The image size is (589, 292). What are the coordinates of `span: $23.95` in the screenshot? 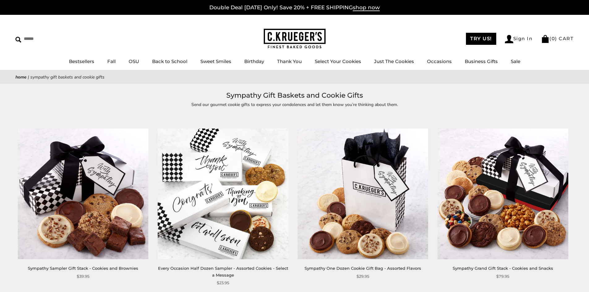 It's located at (223, 283).